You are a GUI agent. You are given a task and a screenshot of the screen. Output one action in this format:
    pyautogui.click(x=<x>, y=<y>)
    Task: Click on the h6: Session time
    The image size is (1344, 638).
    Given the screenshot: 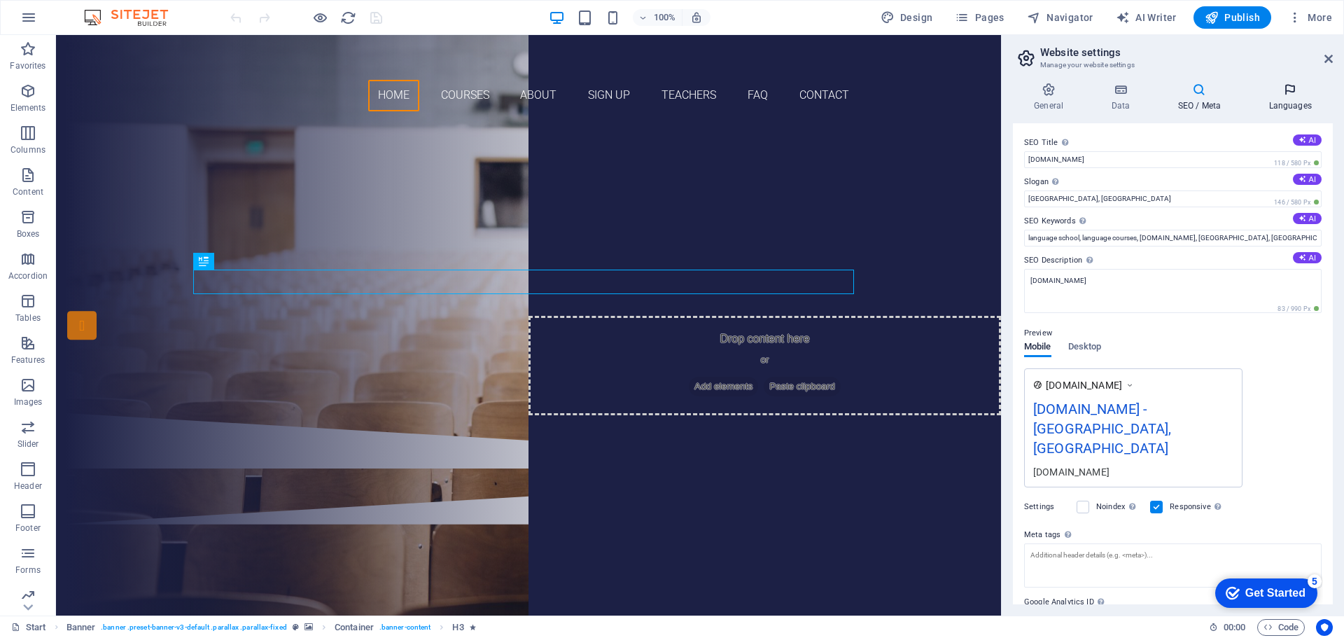 What is the action you would take?
    pyautogui.click(x=1227, y=627)
    